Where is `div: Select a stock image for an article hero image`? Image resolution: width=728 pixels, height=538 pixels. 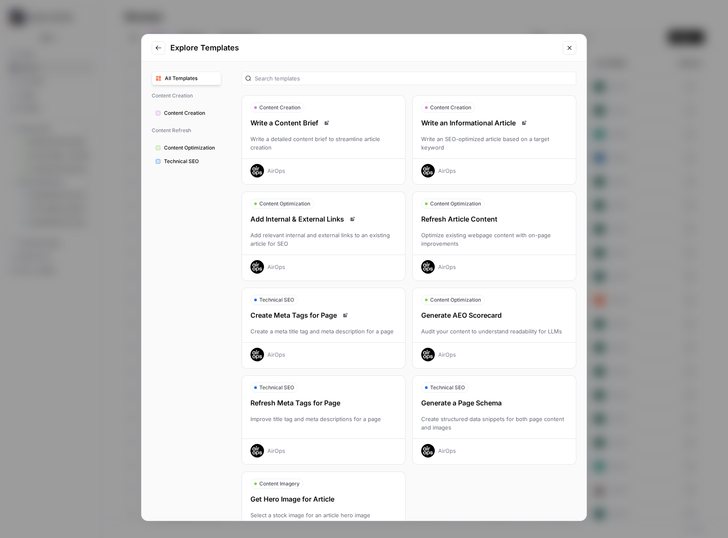
div: Select a stock image for an article hero image is located at coordinates (323, 515).